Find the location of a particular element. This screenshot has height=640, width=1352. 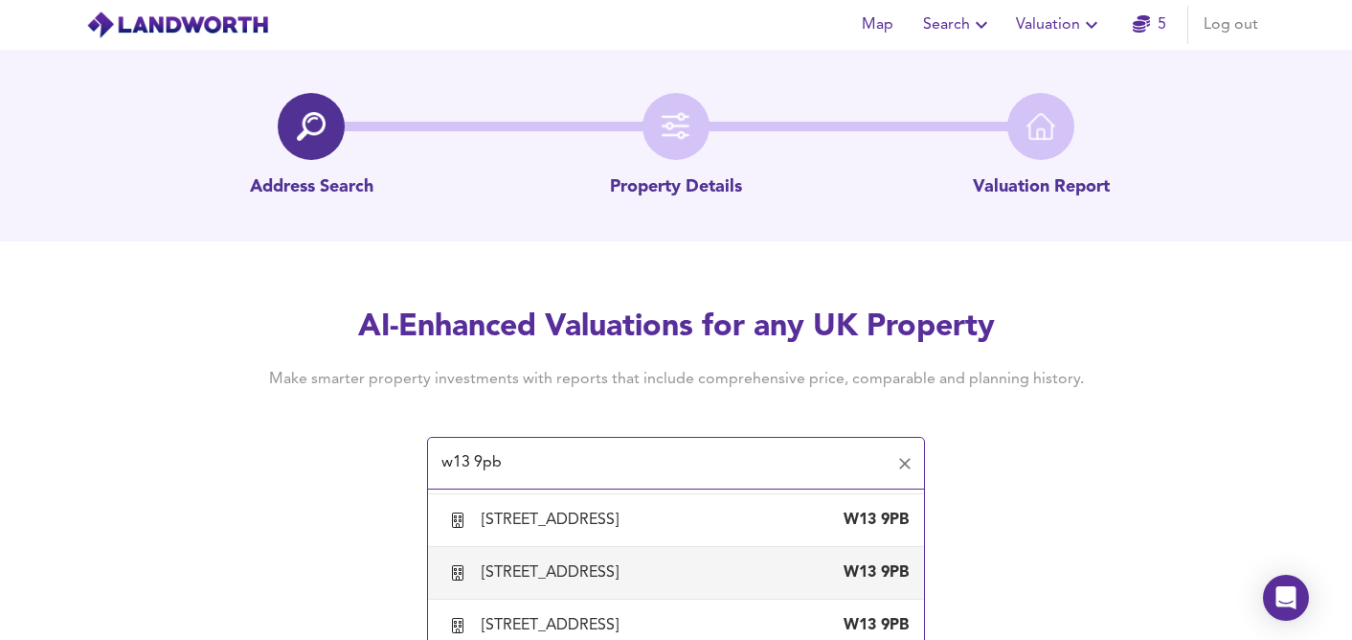

button: 5 is located at coordinates (1149, 25).